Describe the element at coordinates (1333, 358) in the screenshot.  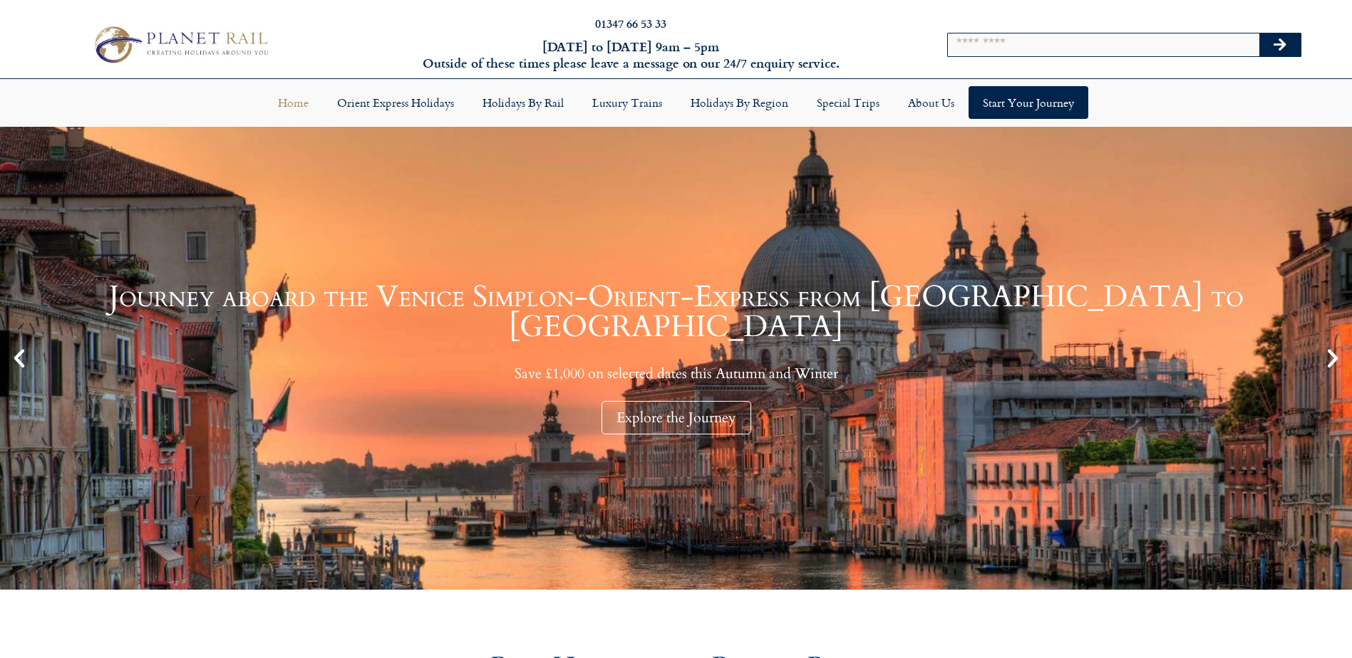
I see `div: Next slide` at that location.